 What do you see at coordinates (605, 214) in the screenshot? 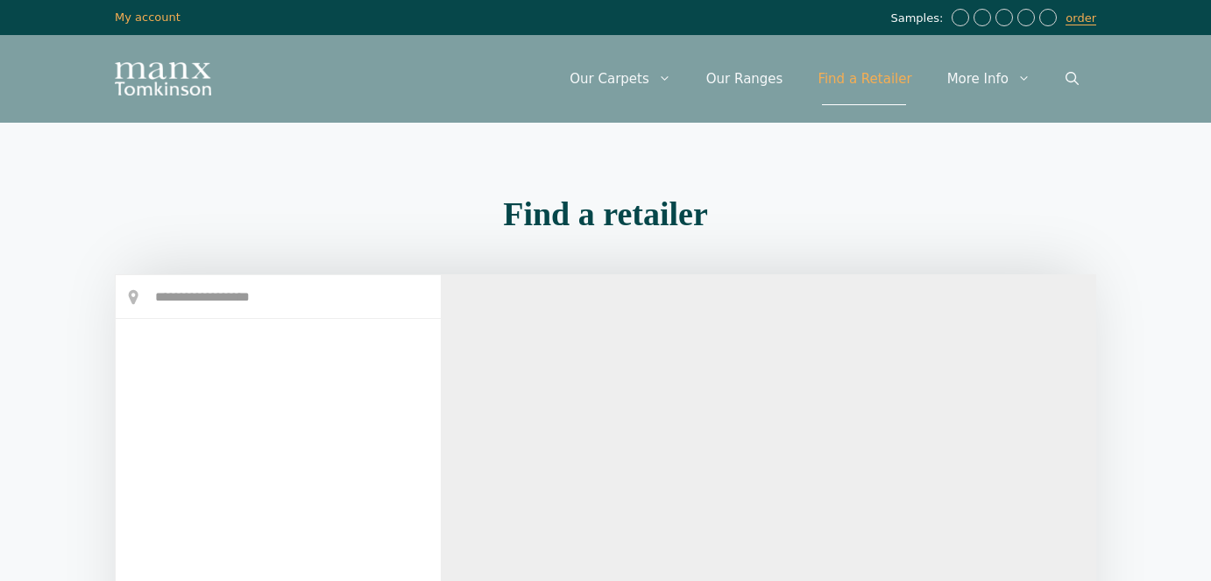
I see `h2: Find a retailer` at bounding box center [605, 214].